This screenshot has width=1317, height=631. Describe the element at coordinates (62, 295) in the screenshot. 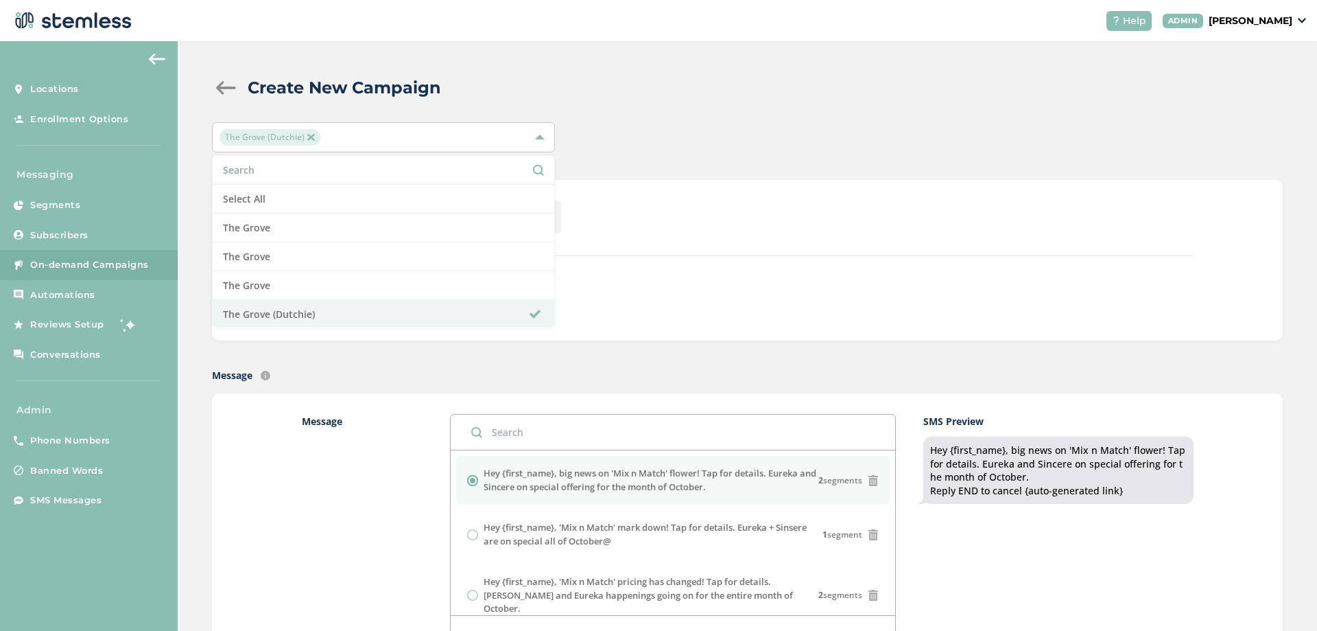

I see `span: Automations` at that location.